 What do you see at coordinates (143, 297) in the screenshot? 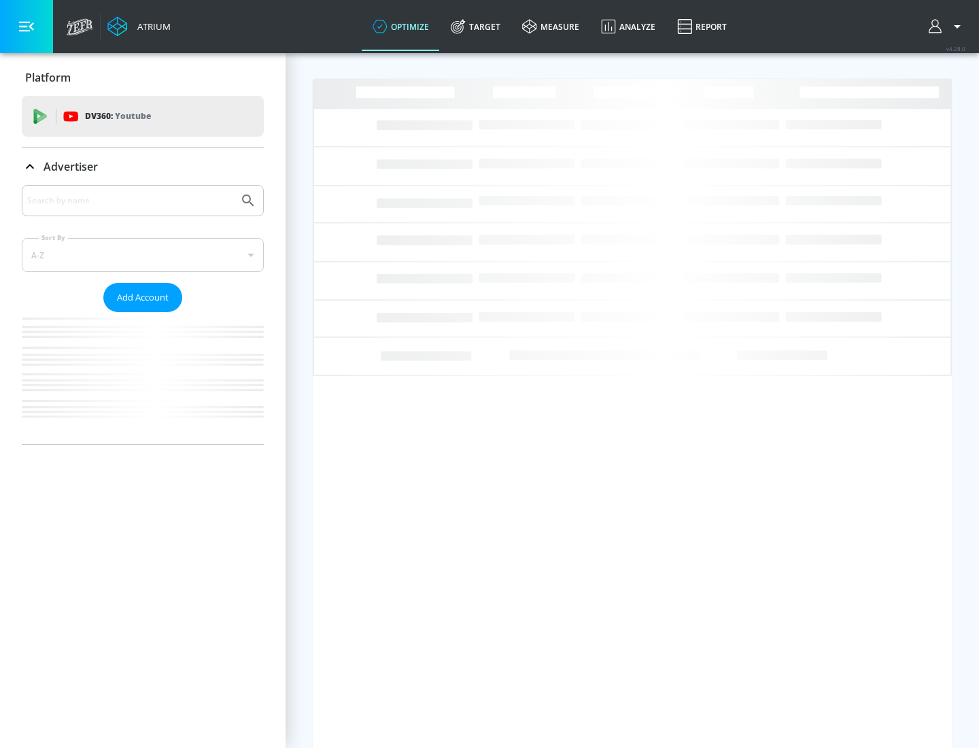
I see `button: Add Account` at bounding box center [143, 297].